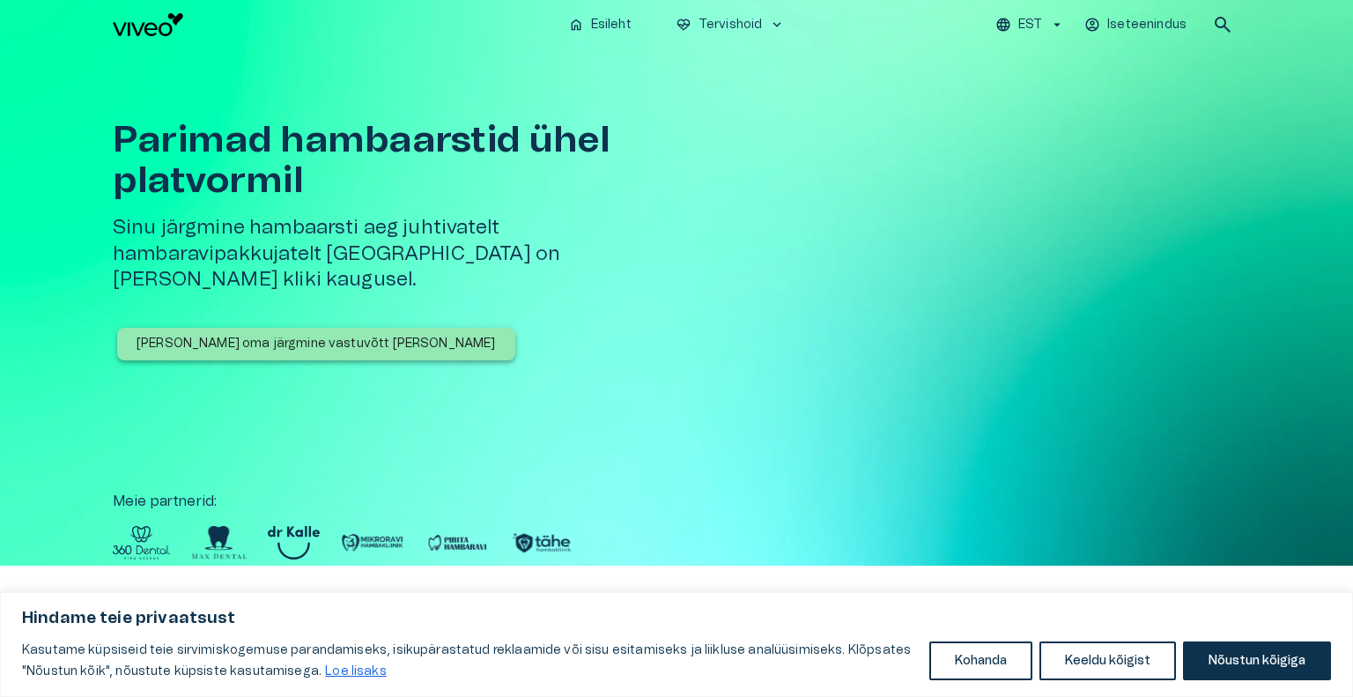 Image resolution: width=1353 pixels, height=697 pixels. I want to click on p: Kasutame küpsiseid teie sirvimiskogemuse parandamiseks, isikupärastatud reklaamide või sisu esita..., so click(469, 661).